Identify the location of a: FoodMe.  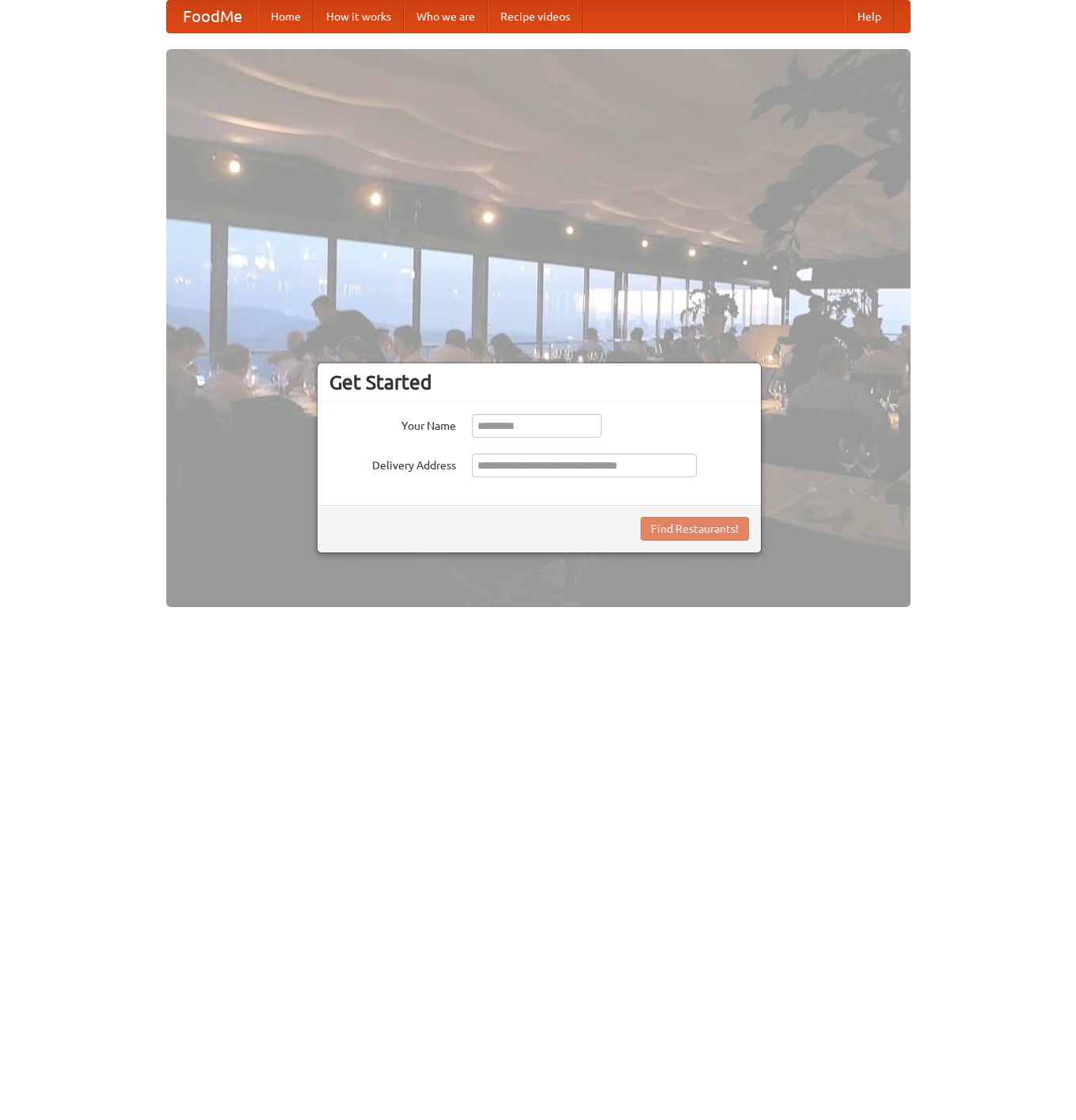
(212, 17).